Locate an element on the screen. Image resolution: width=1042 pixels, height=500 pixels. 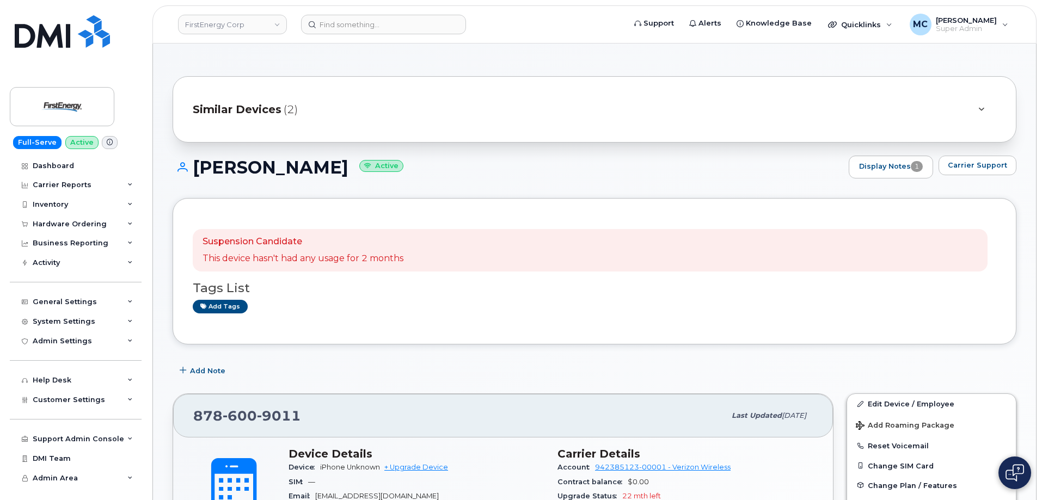
span: Add Roaming Package is located at coordinates (905, 426).